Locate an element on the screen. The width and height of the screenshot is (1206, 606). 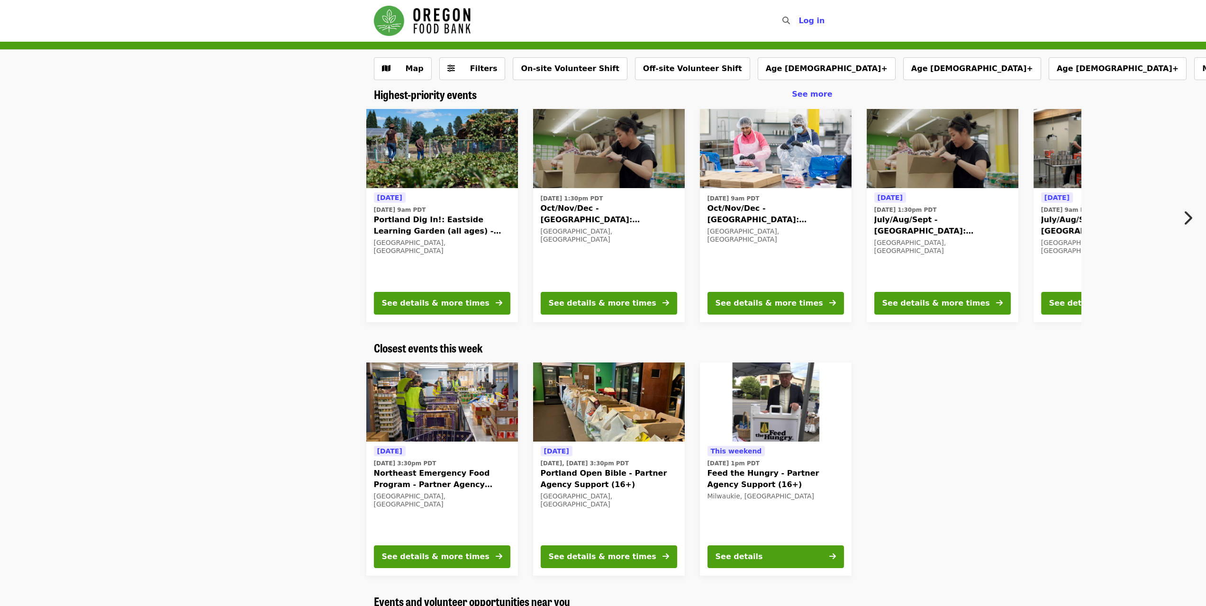
button: On-site Volunteer Shift is located at coordinates (570, 69).